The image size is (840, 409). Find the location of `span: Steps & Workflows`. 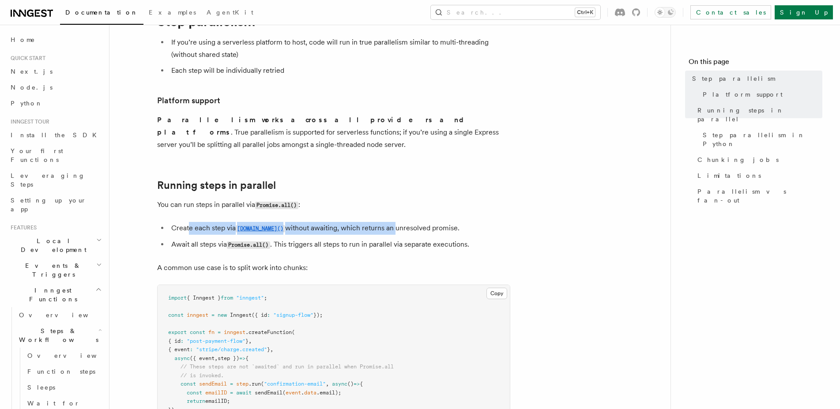

span: Steps & Workflows is located at coordinates (57, 336).